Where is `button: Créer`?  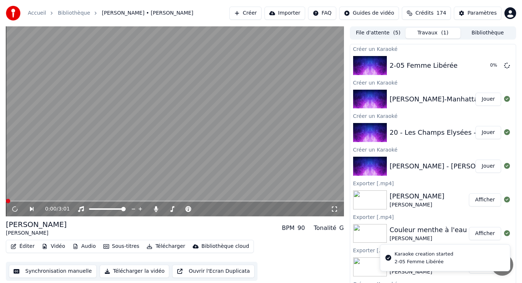 button: Créer is located at coordinates (246, 13).